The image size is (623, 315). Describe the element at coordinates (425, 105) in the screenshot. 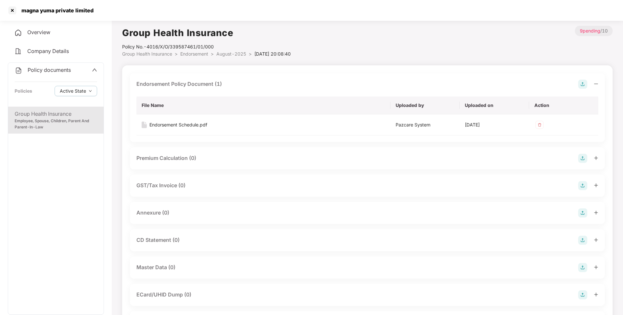

I see `th: Uploaded by` at that location.